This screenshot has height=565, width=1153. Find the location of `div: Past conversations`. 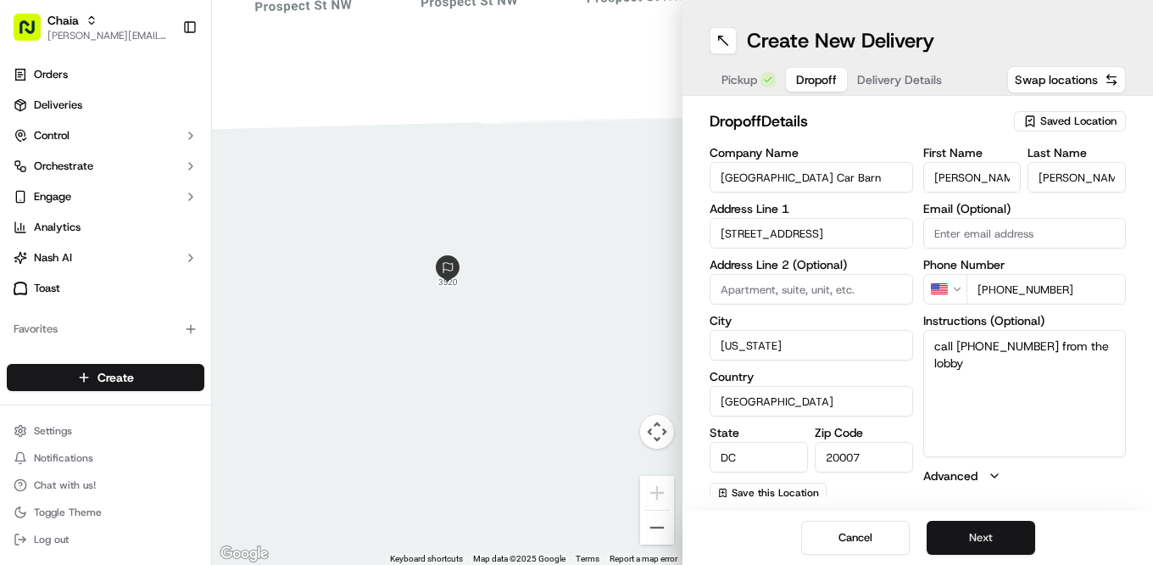

div: Past conversations is located at coordinates (65, 227).